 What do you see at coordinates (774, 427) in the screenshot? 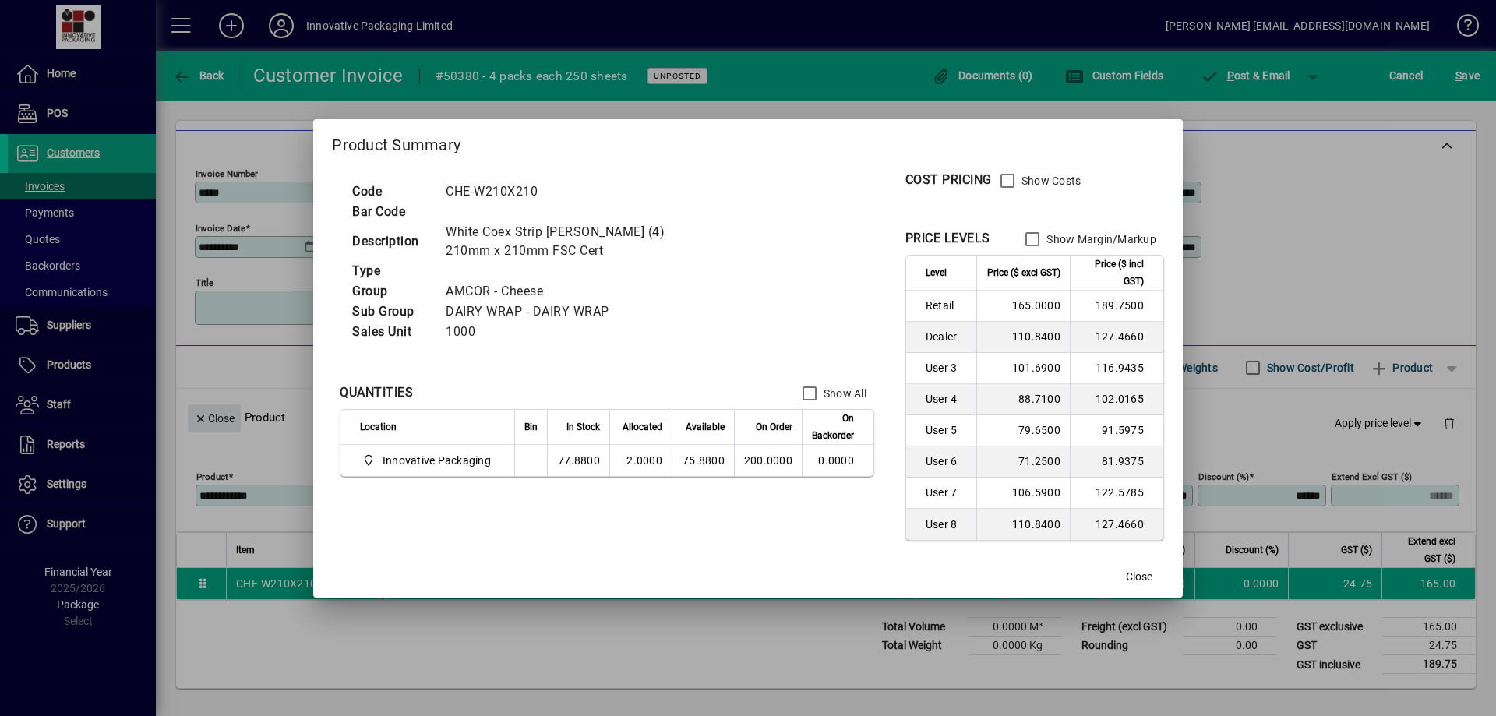
I see `span: On Order` at bounding box center [774, 427].